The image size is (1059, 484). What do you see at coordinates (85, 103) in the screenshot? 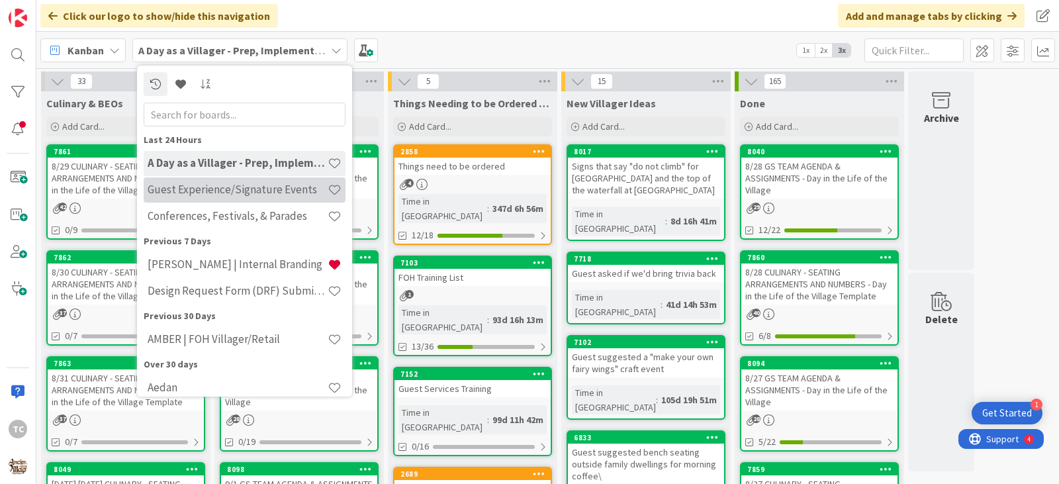
I see `span: Culinary & BEOs` at bounding box center [85, 103].